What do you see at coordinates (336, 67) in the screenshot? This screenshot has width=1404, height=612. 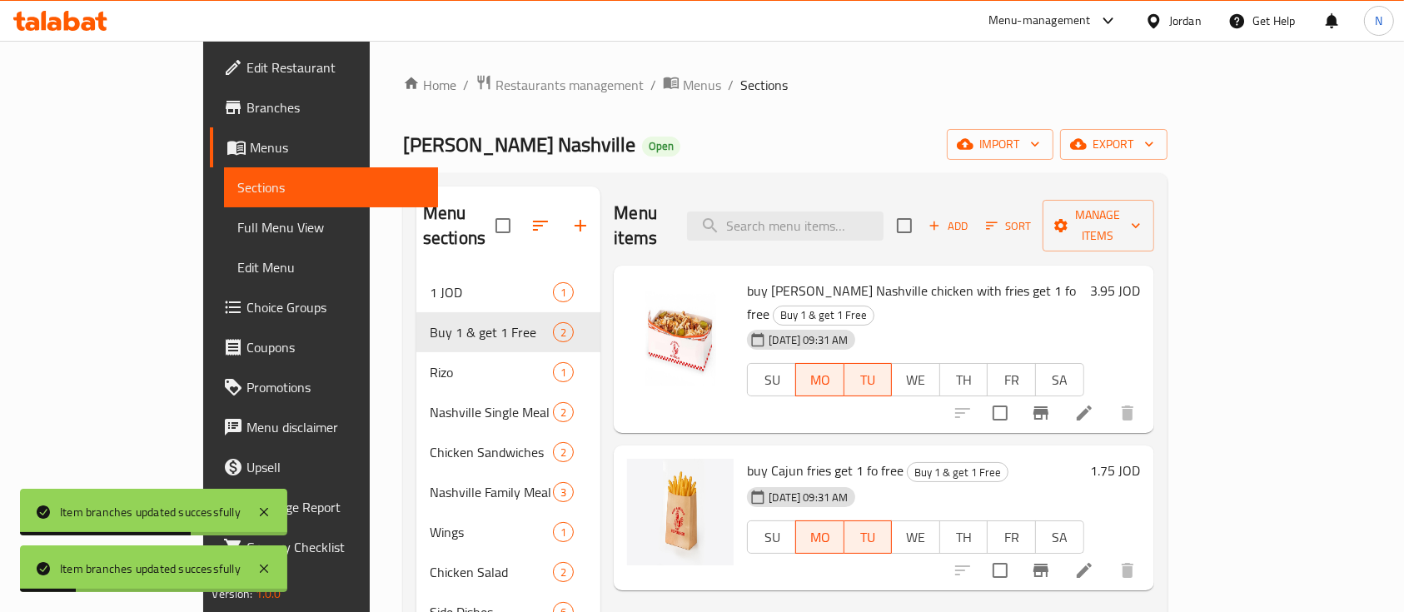 I see `span: Edit Restaurant` at bounding box center [336, 67].